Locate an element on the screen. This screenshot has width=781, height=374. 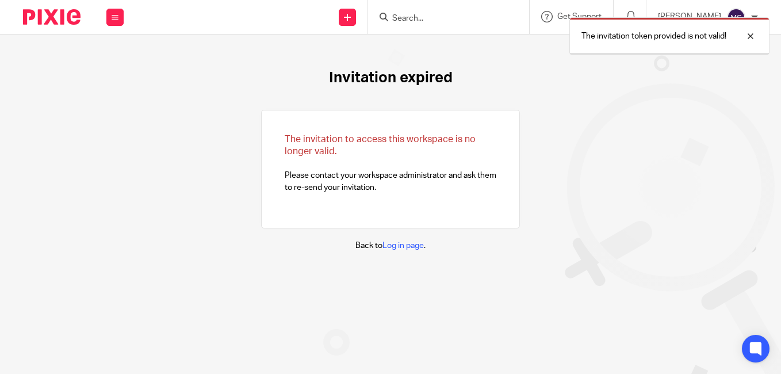
p: Back to . is located at coordinates (391, 246).